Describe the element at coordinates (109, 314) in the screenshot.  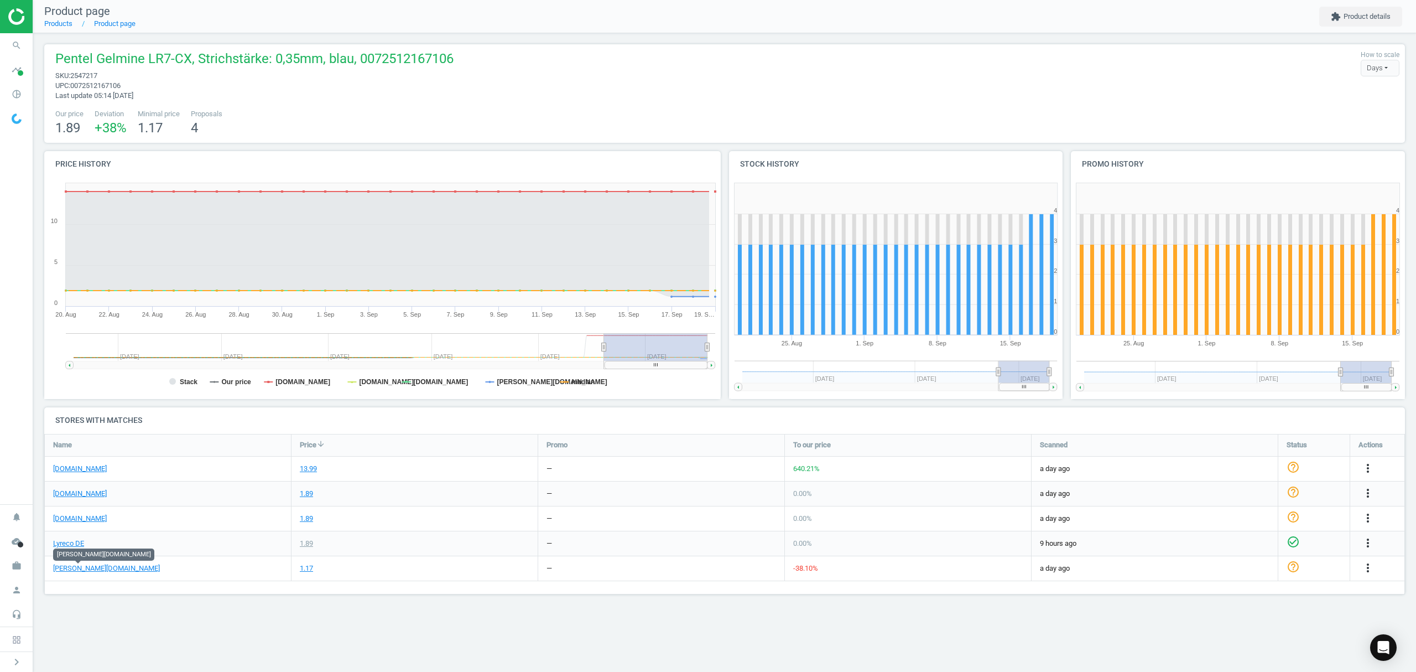
I see `tspan: 22. Aug` at that location.